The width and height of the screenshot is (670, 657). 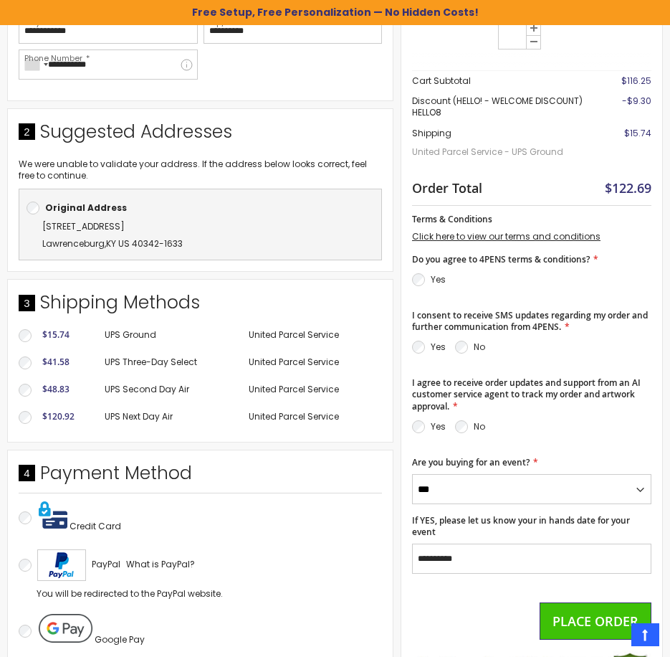 What do you see at coordinates (200, 170) in the screenshot?
I see `p: We were unable to validate your address. If the address below looks correct, feel free to continue.` at bounding box center [200, 170].